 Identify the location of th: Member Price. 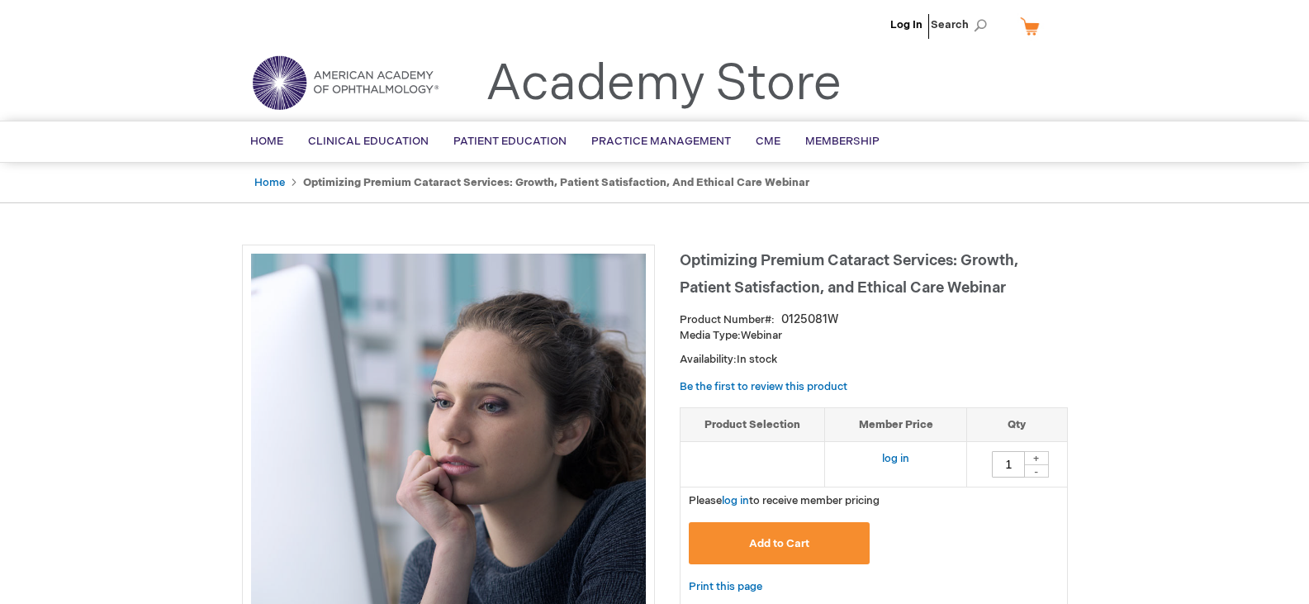
(896, 425).